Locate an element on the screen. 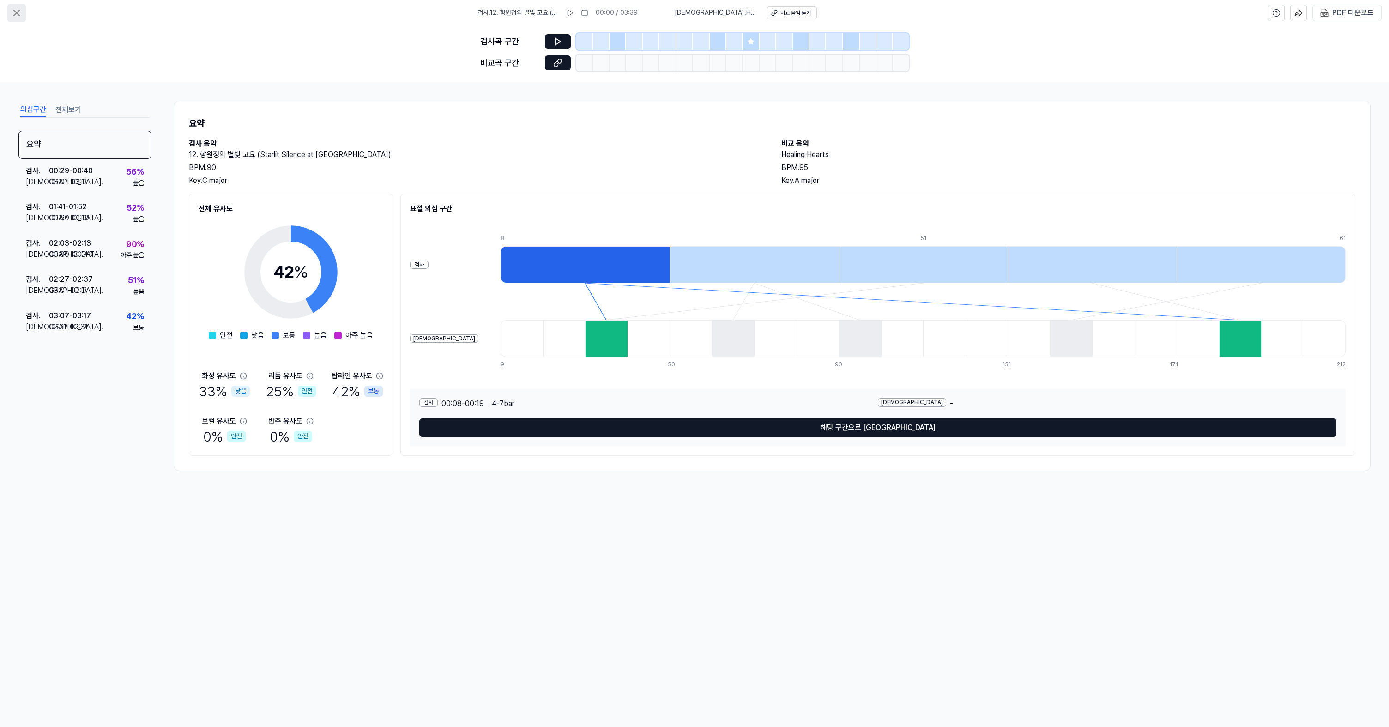  div: 00:29 - 00:40 is located at coordinates (71, 171).